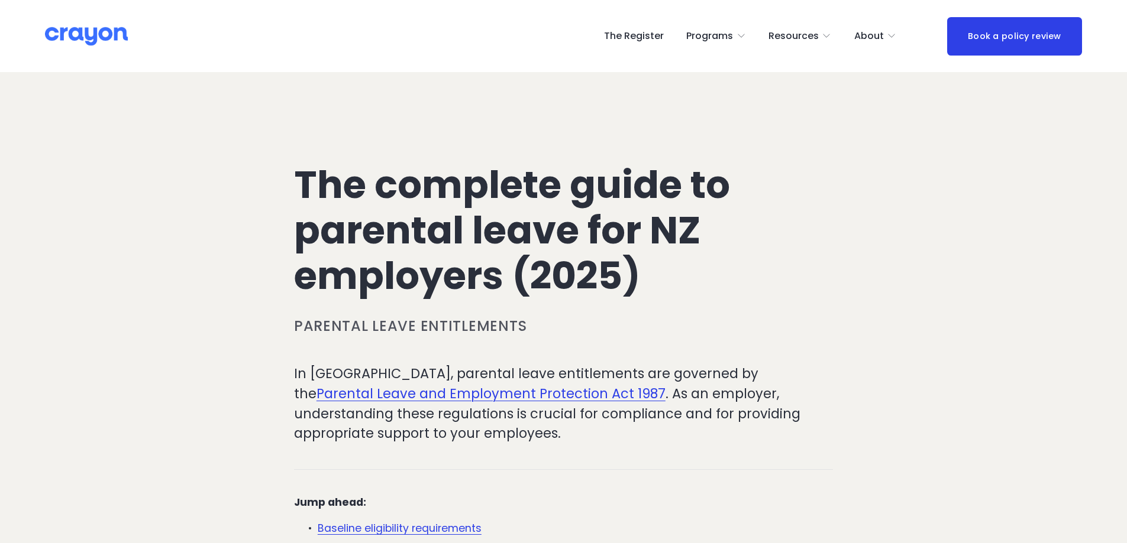 This screenshot has height=543, width=1127. Describe the element at coordinates (869, 36) in the screenshot. I see `span: About` at that location.